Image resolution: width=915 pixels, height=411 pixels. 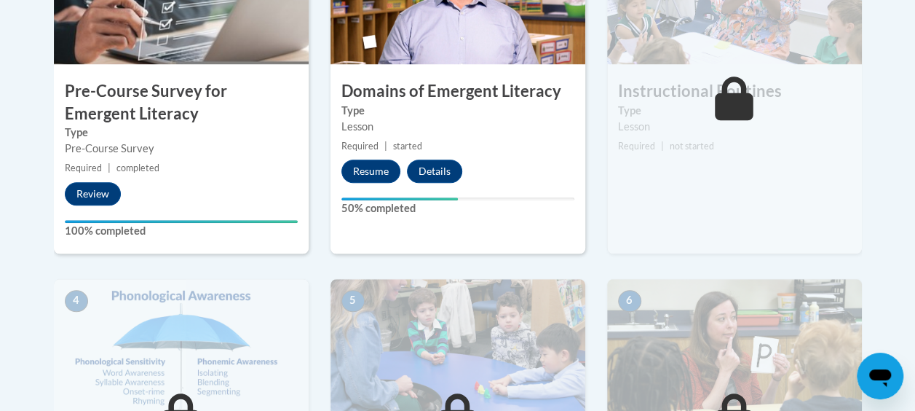 I want to click on button: Review, so click(x=92, y=194).